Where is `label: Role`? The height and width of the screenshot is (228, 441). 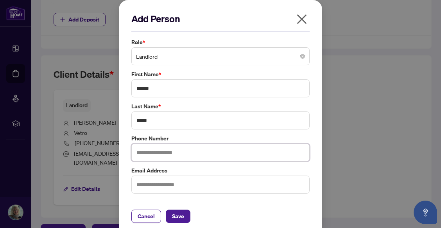 label: Role is located at coordinates (220, 42).